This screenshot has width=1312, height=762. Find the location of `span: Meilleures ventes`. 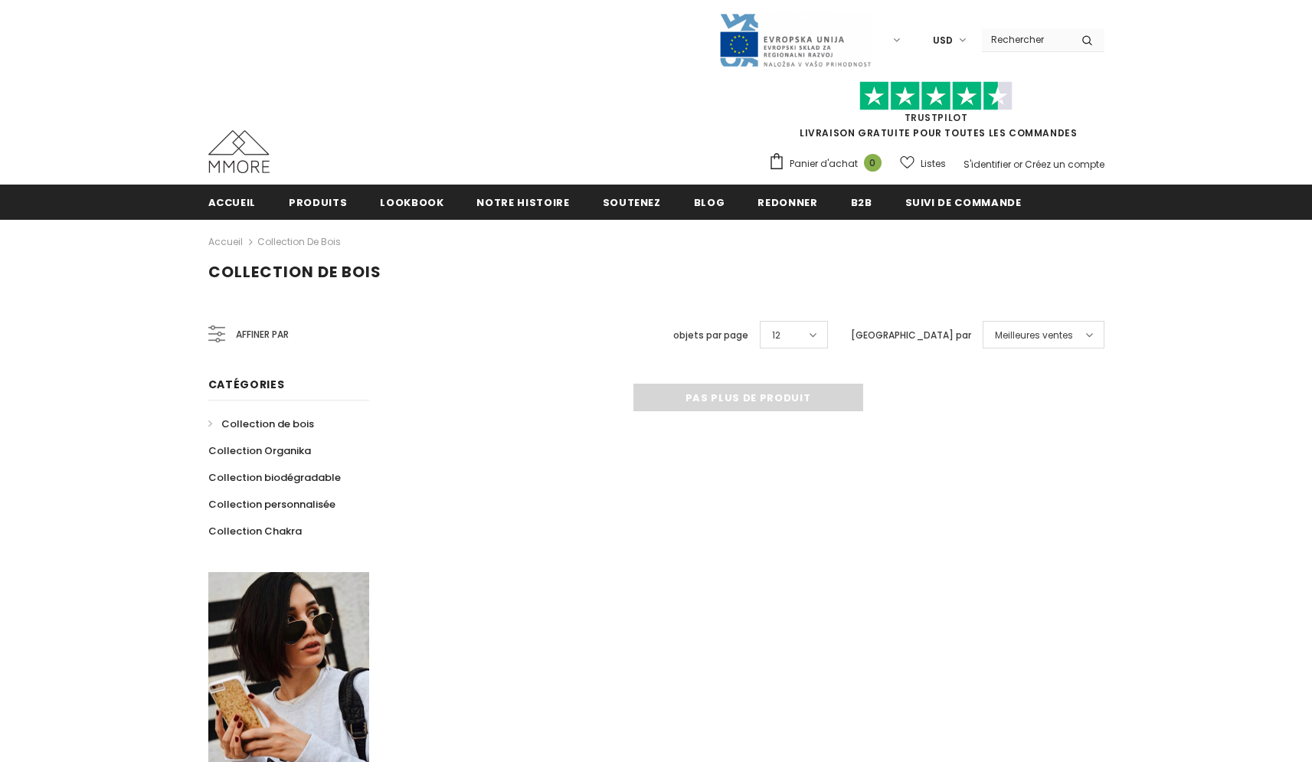

span: Meilleures ventes is located at coordinates (1034, 335).